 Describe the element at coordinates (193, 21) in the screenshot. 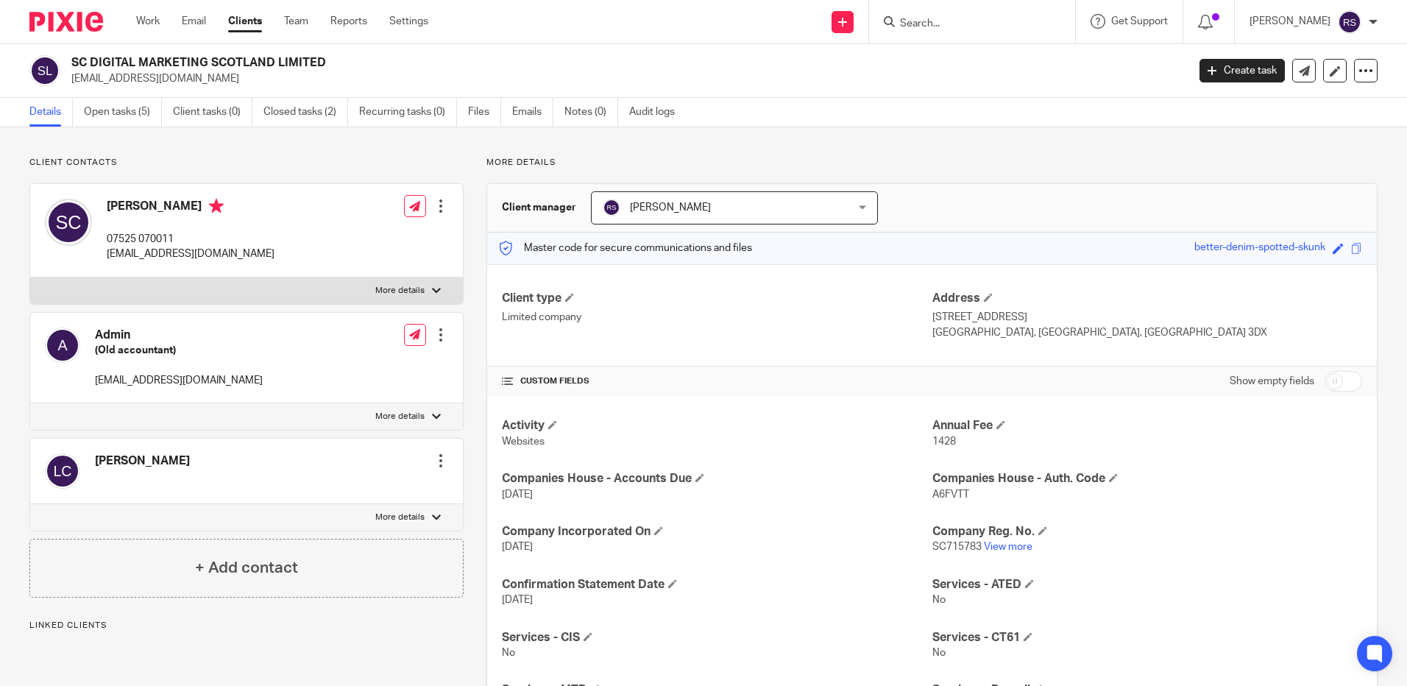

I see `a: Email` at that location.